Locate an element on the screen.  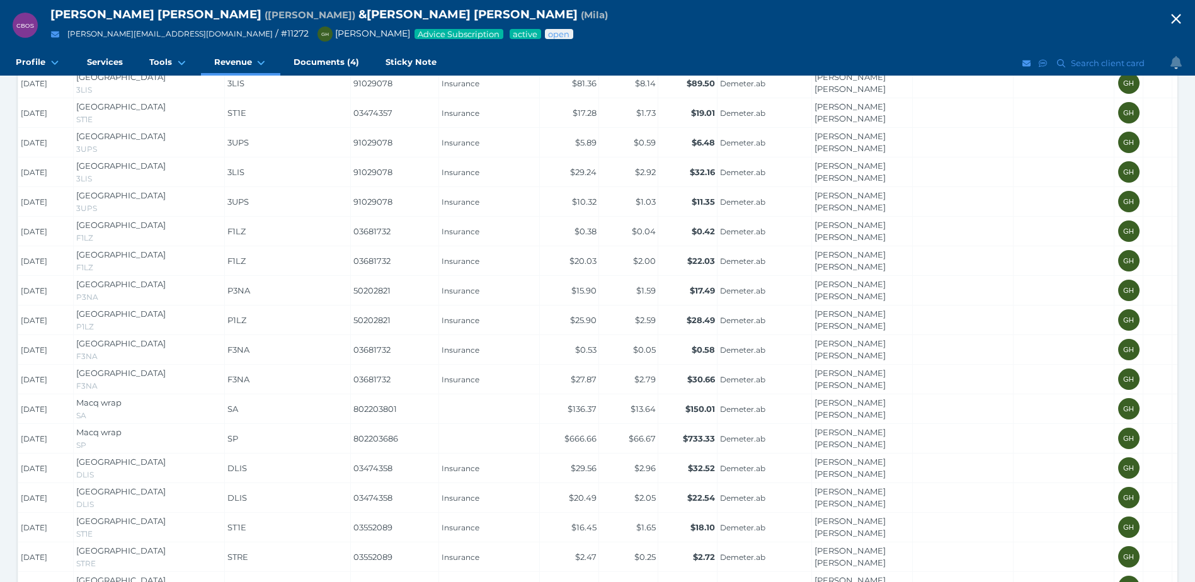
button: Email is located at coordinates (55, 34).